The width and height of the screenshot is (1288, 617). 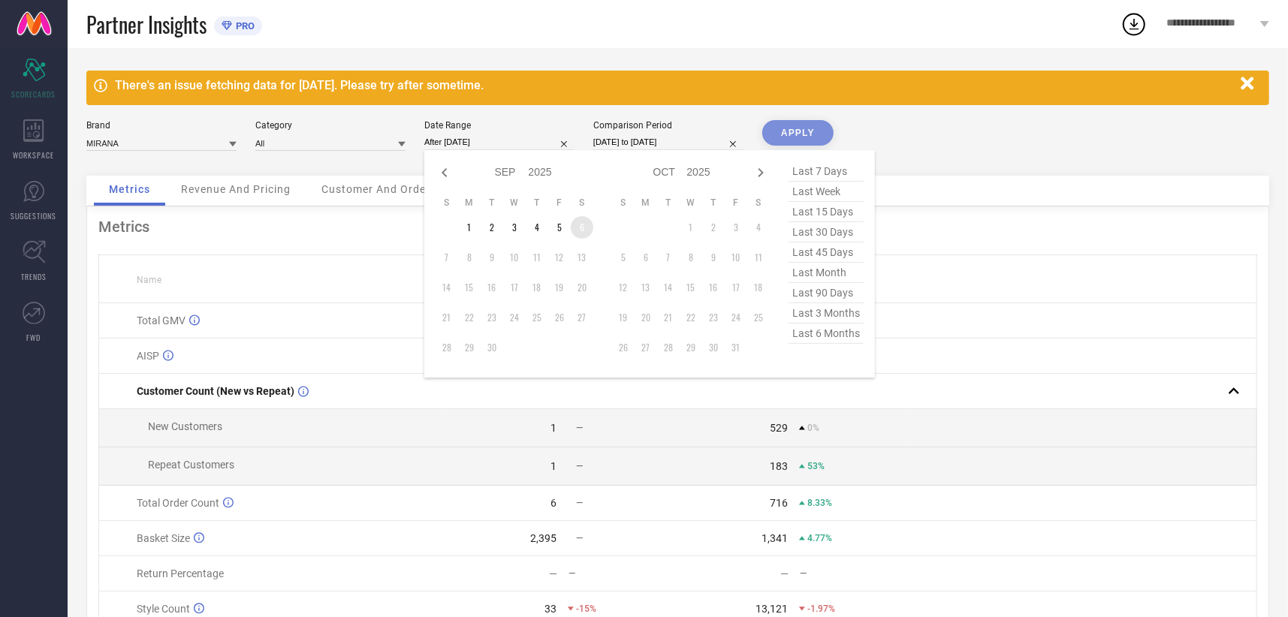 What do you see at coordinates (560, 203) in the screenshot?
I see `th: Friday` at bounding box center [560, 203].